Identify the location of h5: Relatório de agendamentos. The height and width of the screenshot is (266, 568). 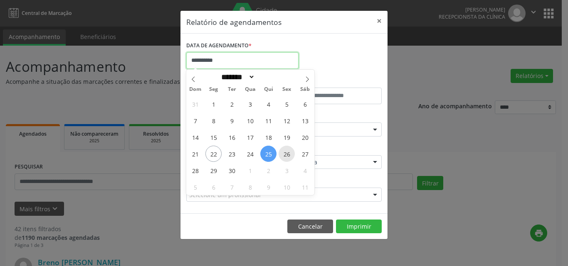
(234, 22).